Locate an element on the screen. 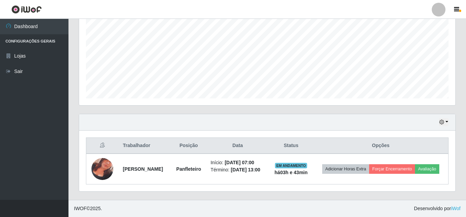 This screenshot has width=466, height=217. span: IWOF is located at coordinates (80, 208).